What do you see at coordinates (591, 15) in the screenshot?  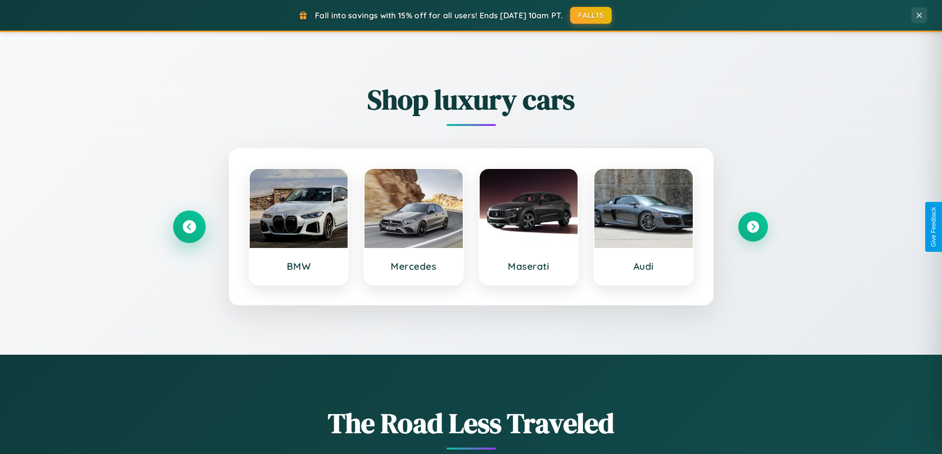 I see `button: FALL15` at bounding box center [591, 15].